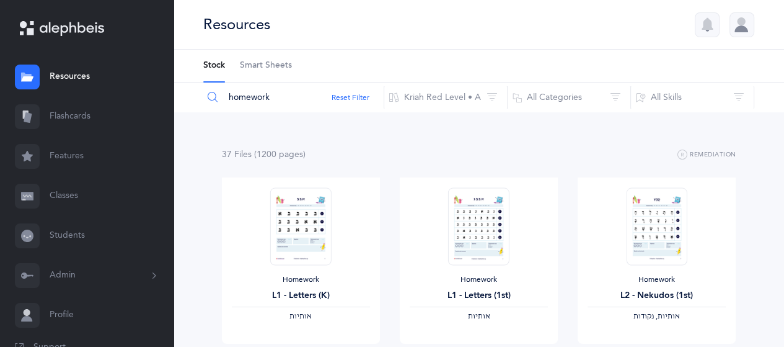  What do you see at coordinates (350, 97) in the screenshot?
I see `button: Reset Filter` at bounding box center [350, 97].